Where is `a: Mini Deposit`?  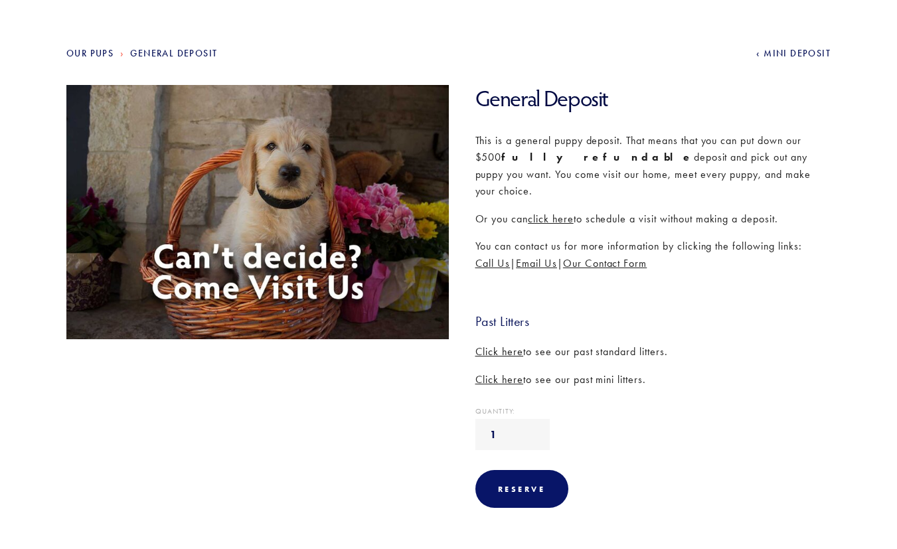 a: Mini Deposit is located at coordinates (794, 53).